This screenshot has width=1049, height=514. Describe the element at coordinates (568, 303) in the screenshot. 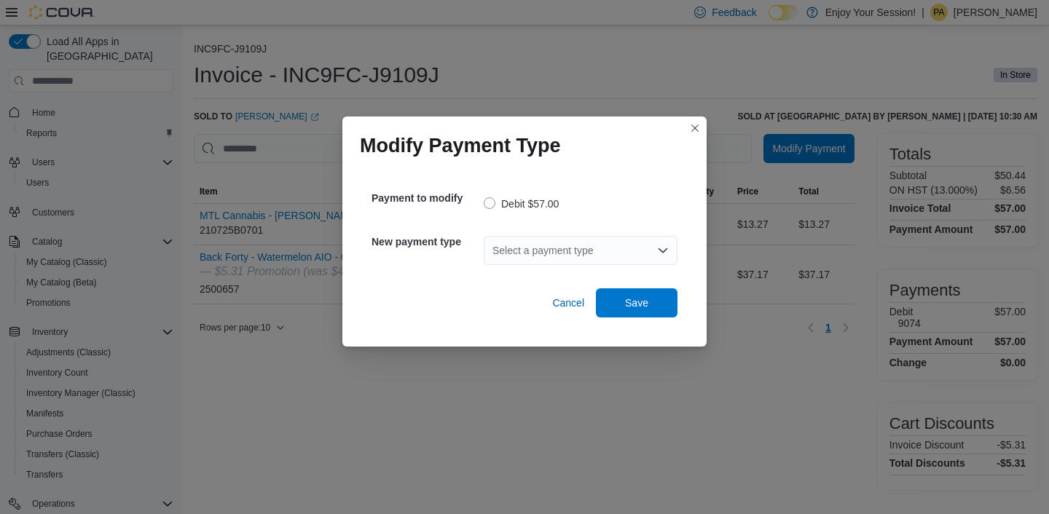

I see `button: Cancel` at that location.